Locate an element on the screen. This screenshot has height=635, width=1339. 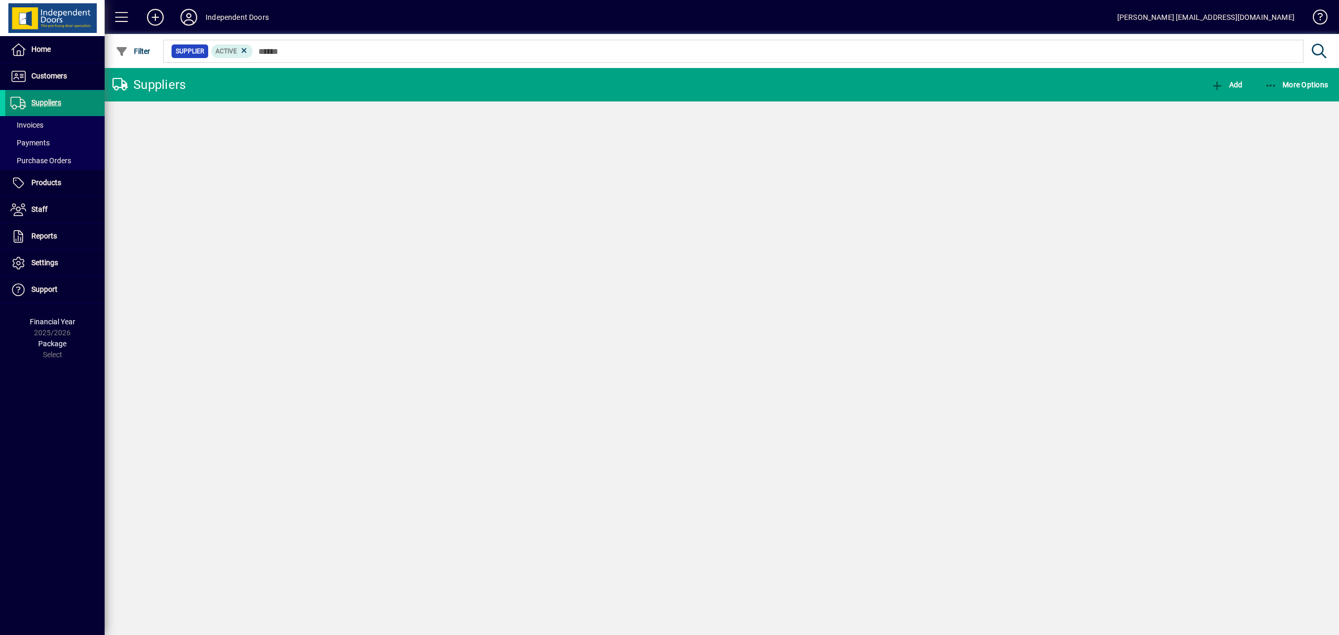
span: Suppliers is located at coordinates (46, 103).